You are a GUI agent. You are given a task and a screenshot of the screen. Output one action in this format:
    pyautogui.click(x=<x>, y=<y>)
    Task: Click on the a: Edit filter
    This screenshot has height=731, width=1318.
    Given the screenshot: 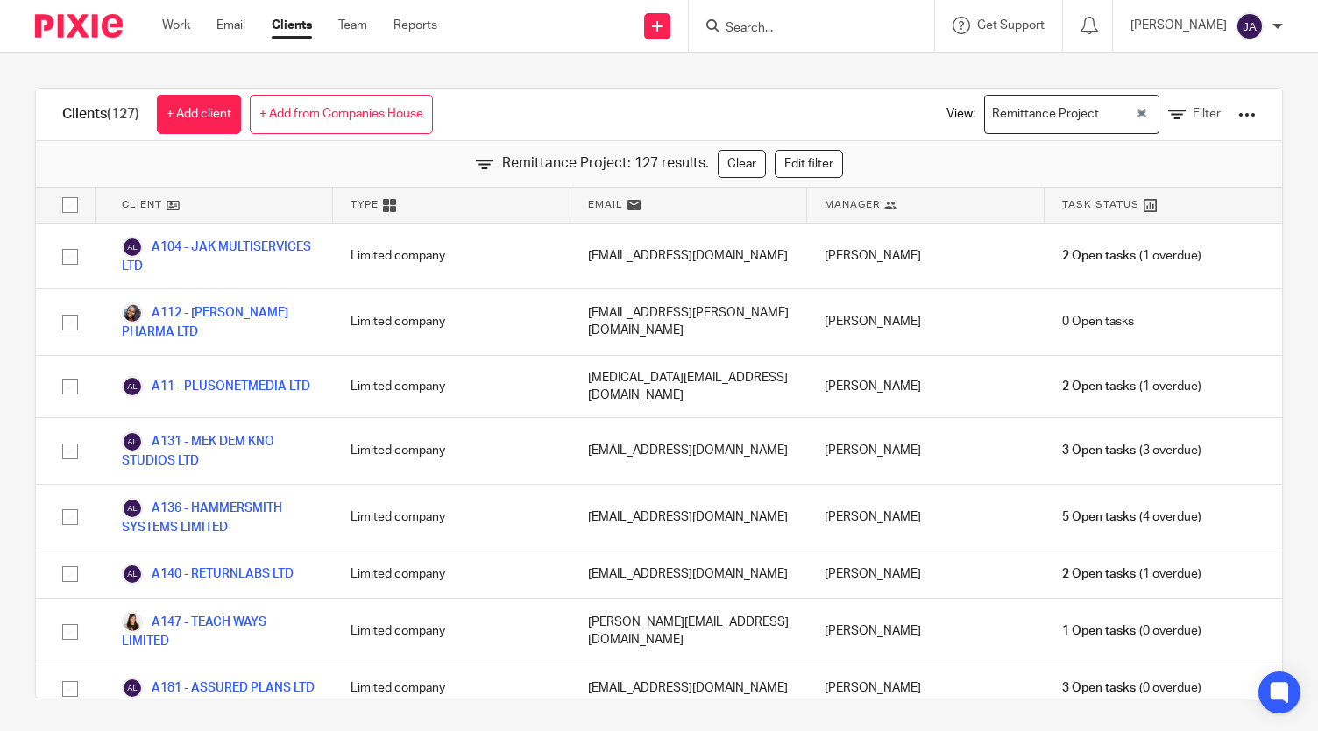 What is the action you would take?
    pyautogui.click(x=809, y=164)
    